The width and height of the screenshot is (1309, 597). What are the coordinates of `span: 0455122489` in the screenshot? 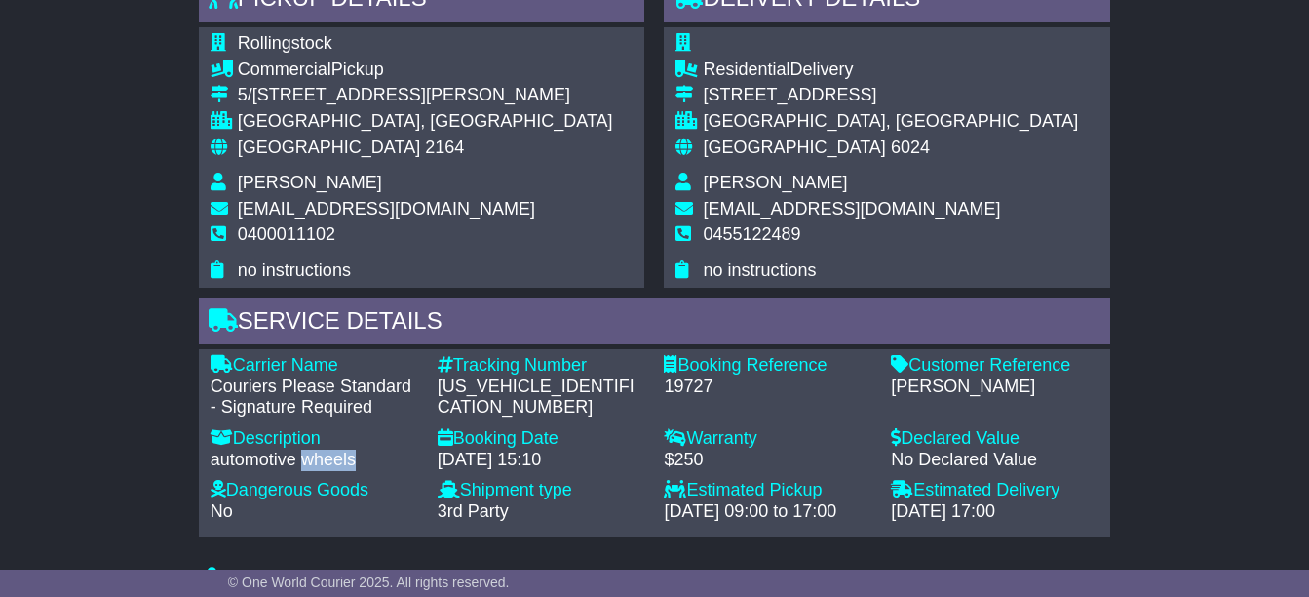 It's located at (752, 234).